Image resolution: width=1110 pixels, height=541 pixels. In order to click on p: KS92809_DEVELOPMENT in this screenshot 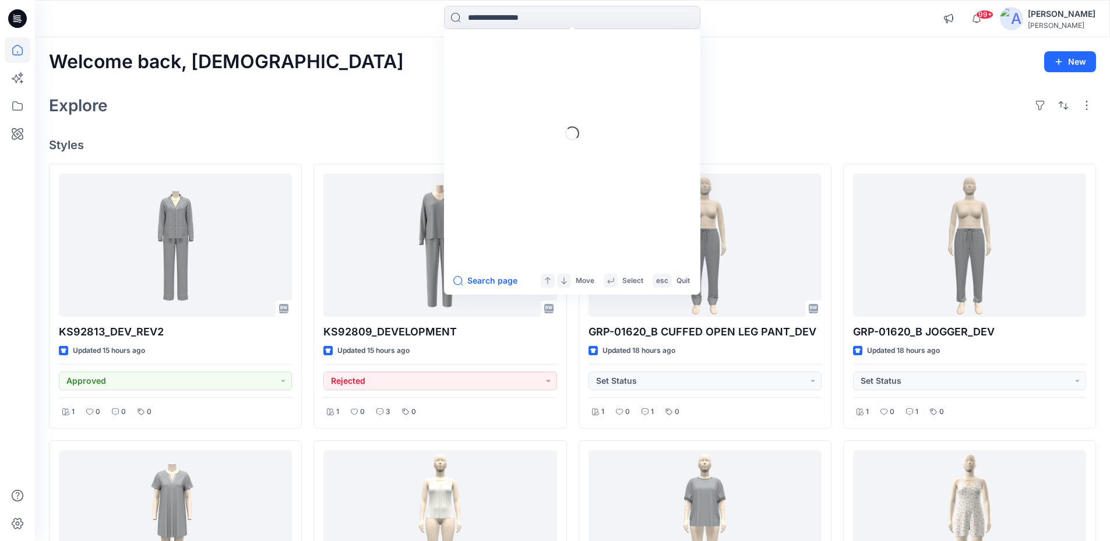, I will do `click(440, 332)`.